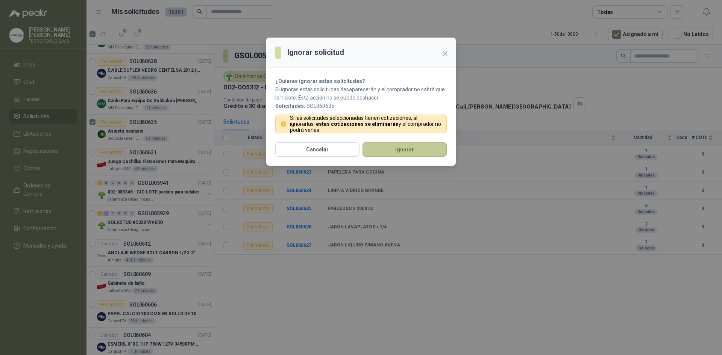 The width and height of the screenshot is (722, 355). Describe the element at coordinates (366, 124) in the screenshot. I see `p: Si las solicitudes seleccionadas tienen cotizaciones, al ignorarlas, y el comprador no podrá verlas.` at that location.